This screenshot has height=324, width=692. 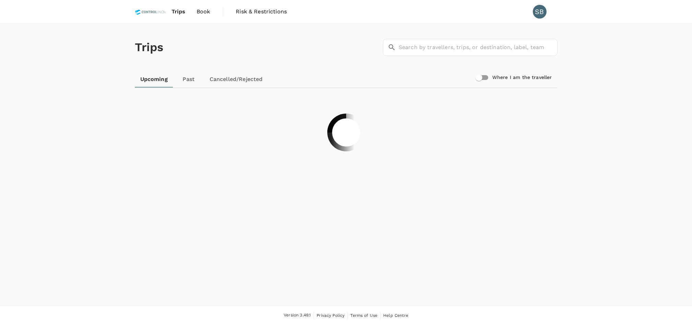 What do you see at coordinates (150, 12) in the screenshot?
I see `img: Control Union Malaysia Sdn. Bhd.` at bounding box center [150, 12].